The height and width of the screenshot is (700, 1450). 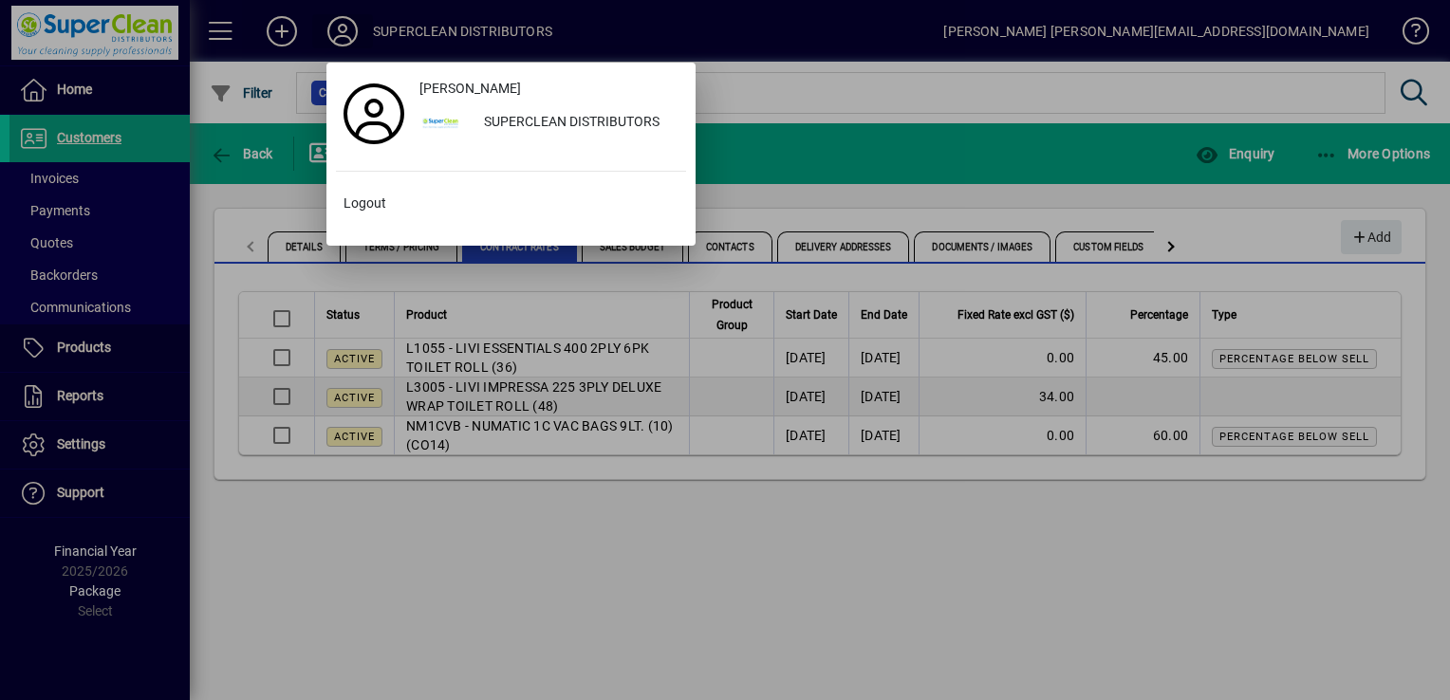 What do you see at coordinates (511, 204) in the screenshot?
I see `button: Logout` at bounding box center [511, 204].